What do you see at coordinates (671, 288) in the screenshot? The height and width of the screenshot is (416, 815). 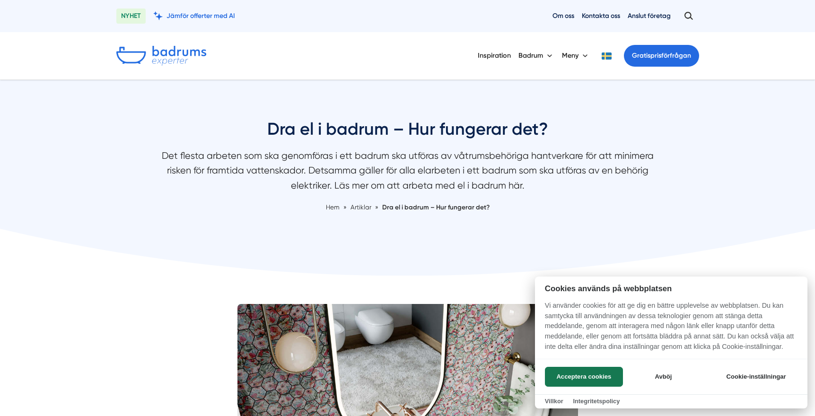 I see `h2: Cookies används på webbplatsen` at bounding box center [671, 288].